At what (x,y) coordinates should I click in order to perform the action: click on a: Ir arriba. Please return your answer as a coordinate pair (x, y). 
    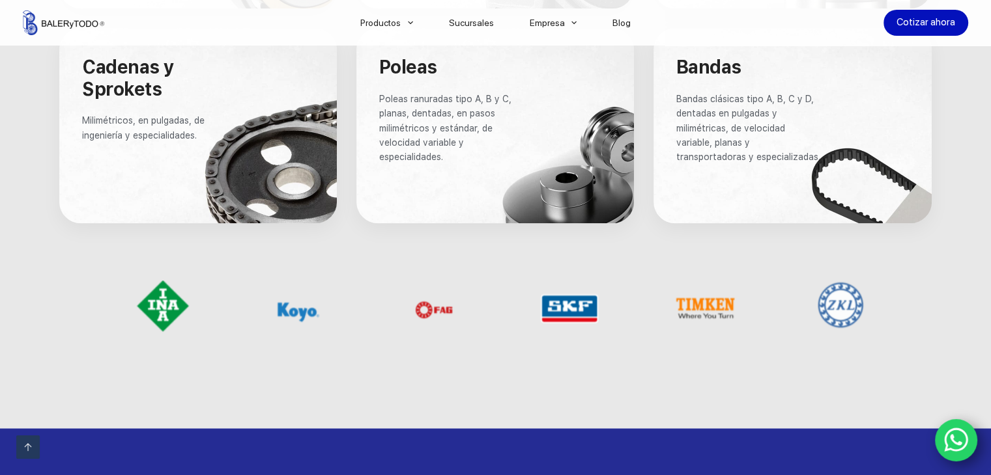
    Looking at the image, I should click on (28, 447).